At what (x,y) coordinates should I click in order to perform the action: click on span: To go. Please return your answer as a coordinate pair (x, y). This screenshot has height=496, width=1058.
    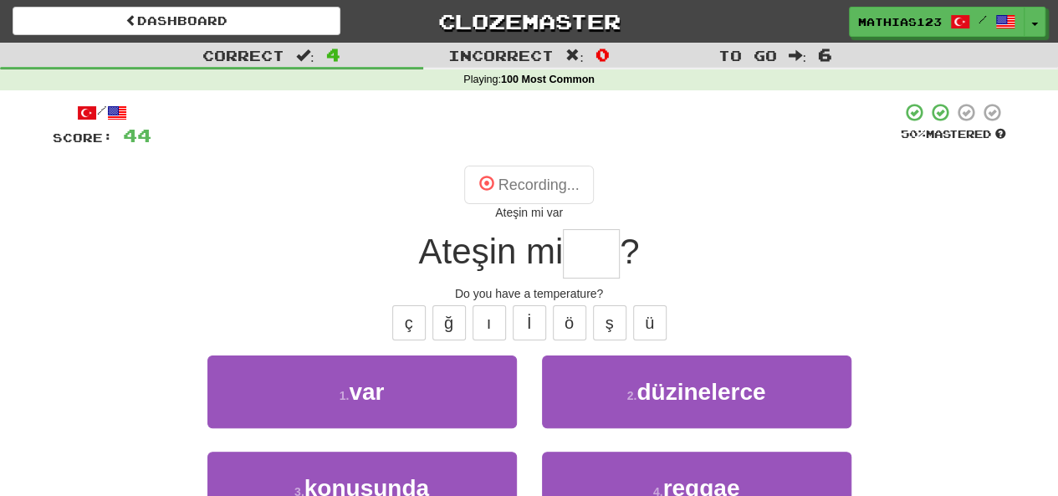
    Looking at the image, I should click on (747, 55).